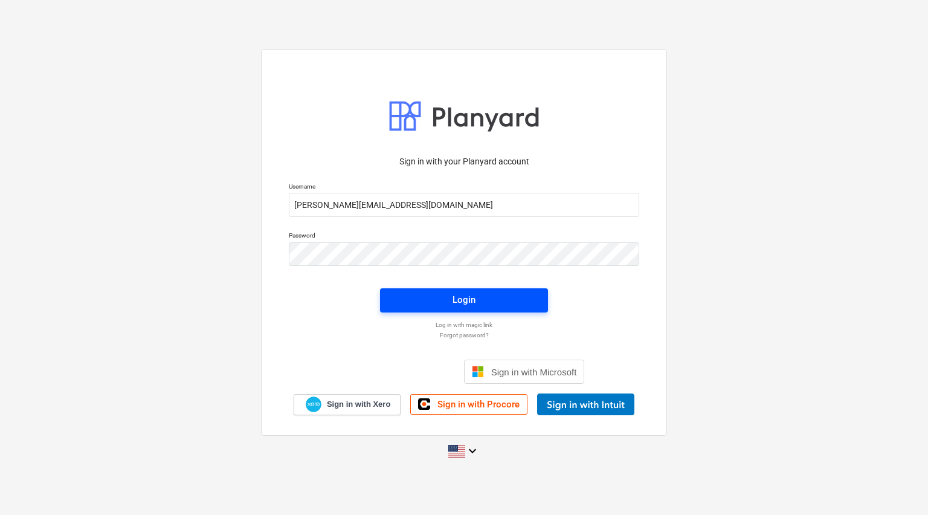  I want to click on a: Forgot password?, so click(464, 335).